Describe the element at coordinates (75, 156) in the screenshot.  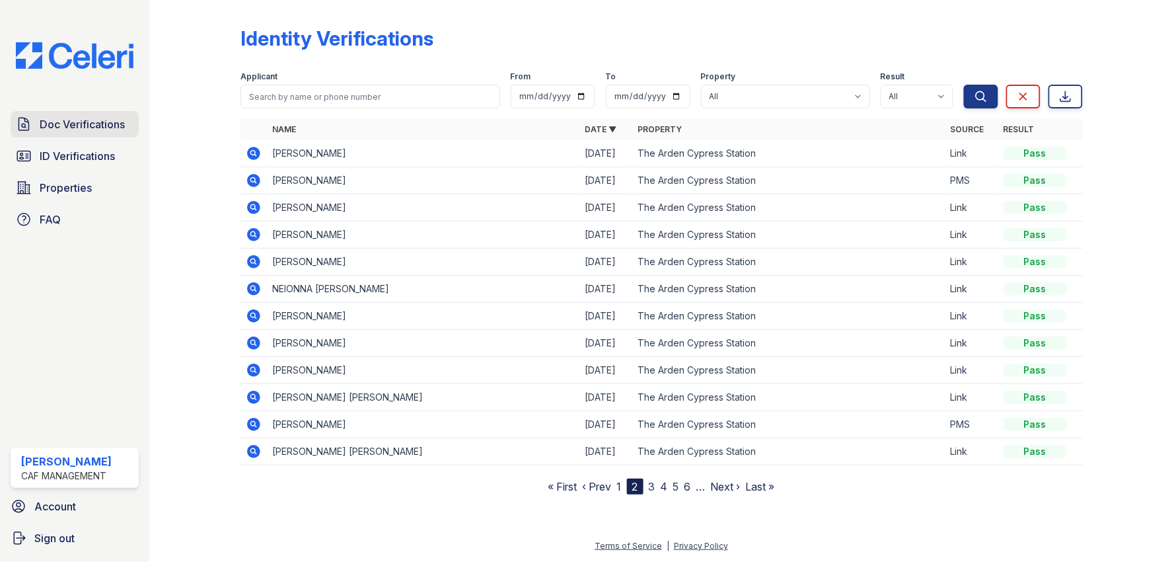
I see `a: ID Verifications` at that location.